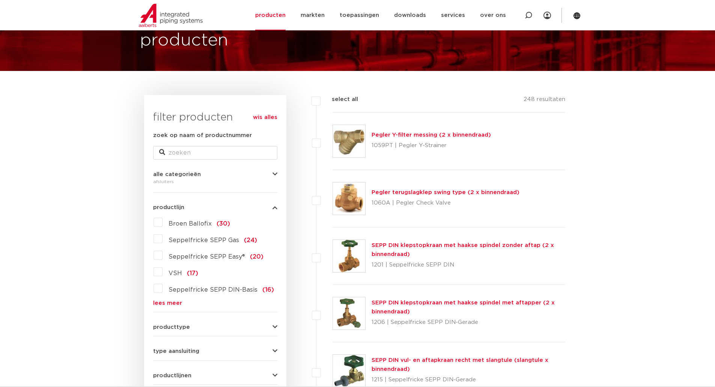 The image size is (715, 387). Describe the element at coordinates (468, 265) in the screenshot. I see `p: 1201 | Seppelfricke SEPP DIN` at that location.